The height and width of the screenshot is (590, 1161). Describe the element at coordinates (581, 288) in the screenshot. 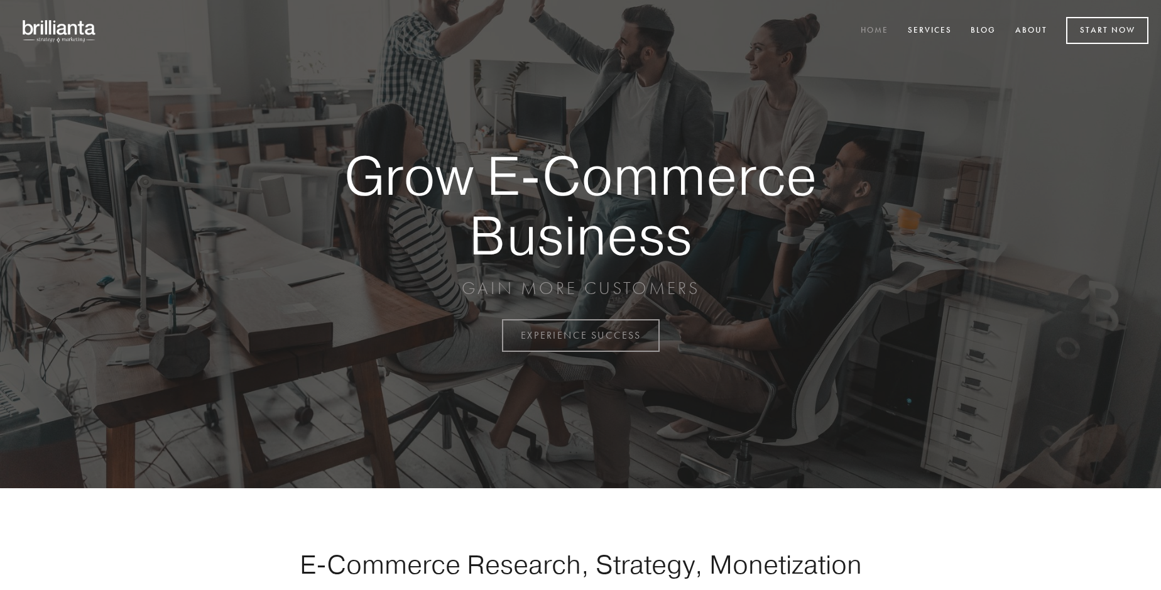

I see `p: GAIN MORE CUSTOMERS` at that location.